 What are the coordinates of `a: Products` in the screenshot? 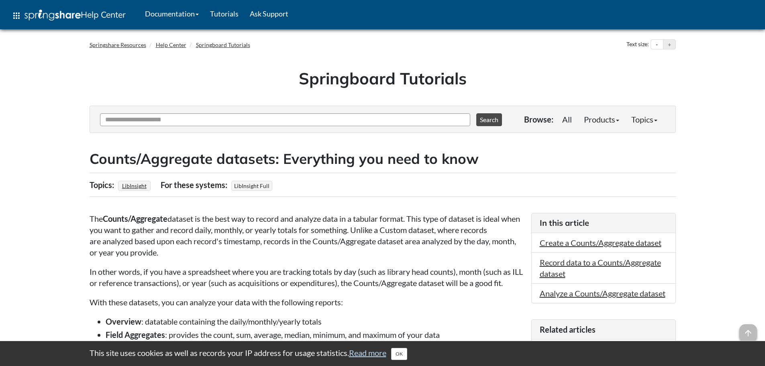 It's located at (601, 119).